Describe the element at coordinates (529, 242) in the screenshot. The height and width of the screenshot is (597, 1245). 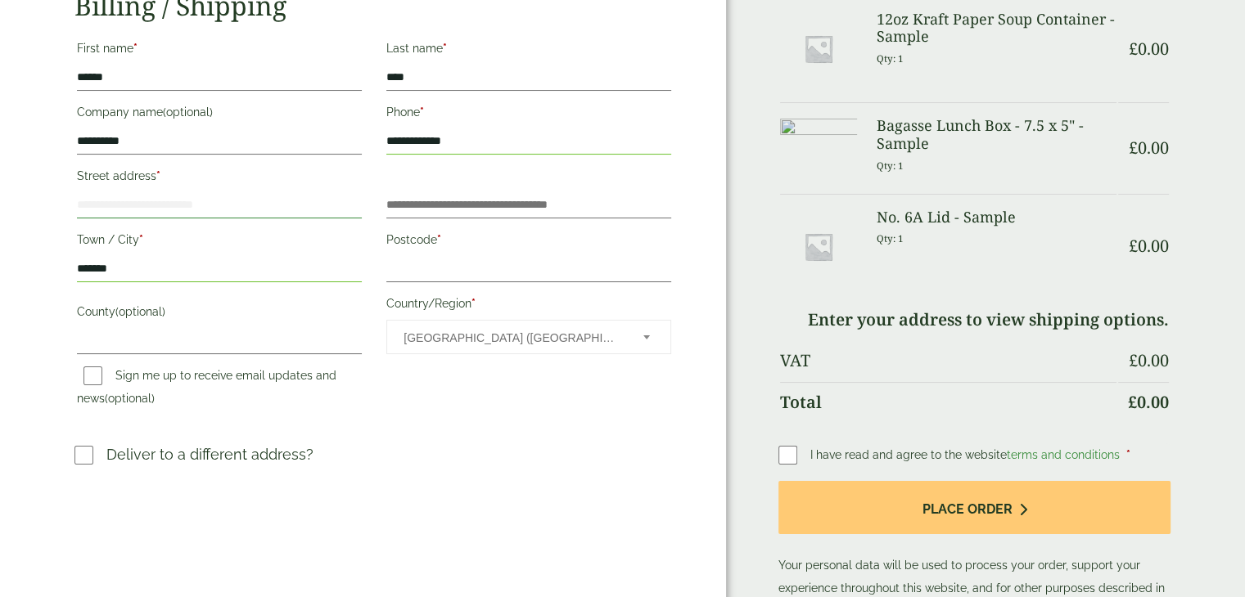
I see `label: Postcode` at that location.